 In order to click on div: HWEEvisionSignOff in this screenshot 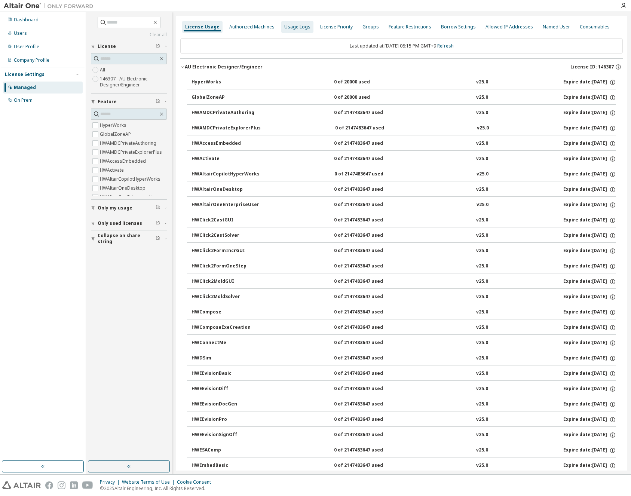, I will do `click(225, 435)`.